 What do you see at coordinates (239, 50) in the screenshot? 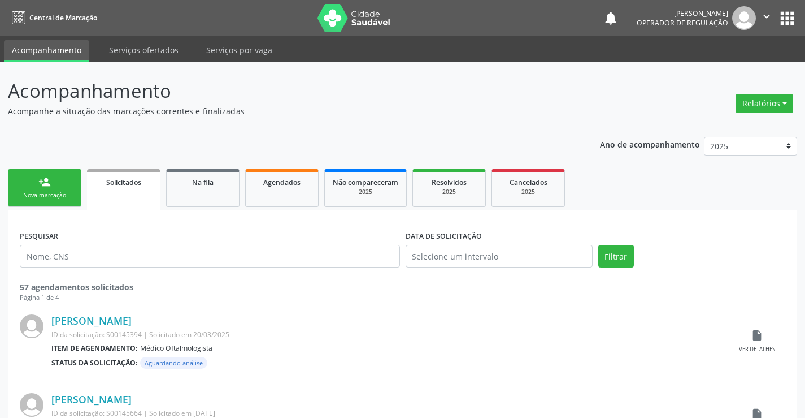
I see `a: Serviços por vaga` at bounding box center [239, 50].